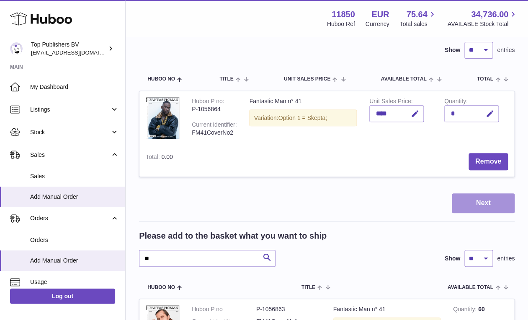 The height and width of the screenshot is (320, 528). What do you see at coordinates (69, 49) in the screenshot?
I see `div: Top Publishers BV` at bounding box center [69, 49].